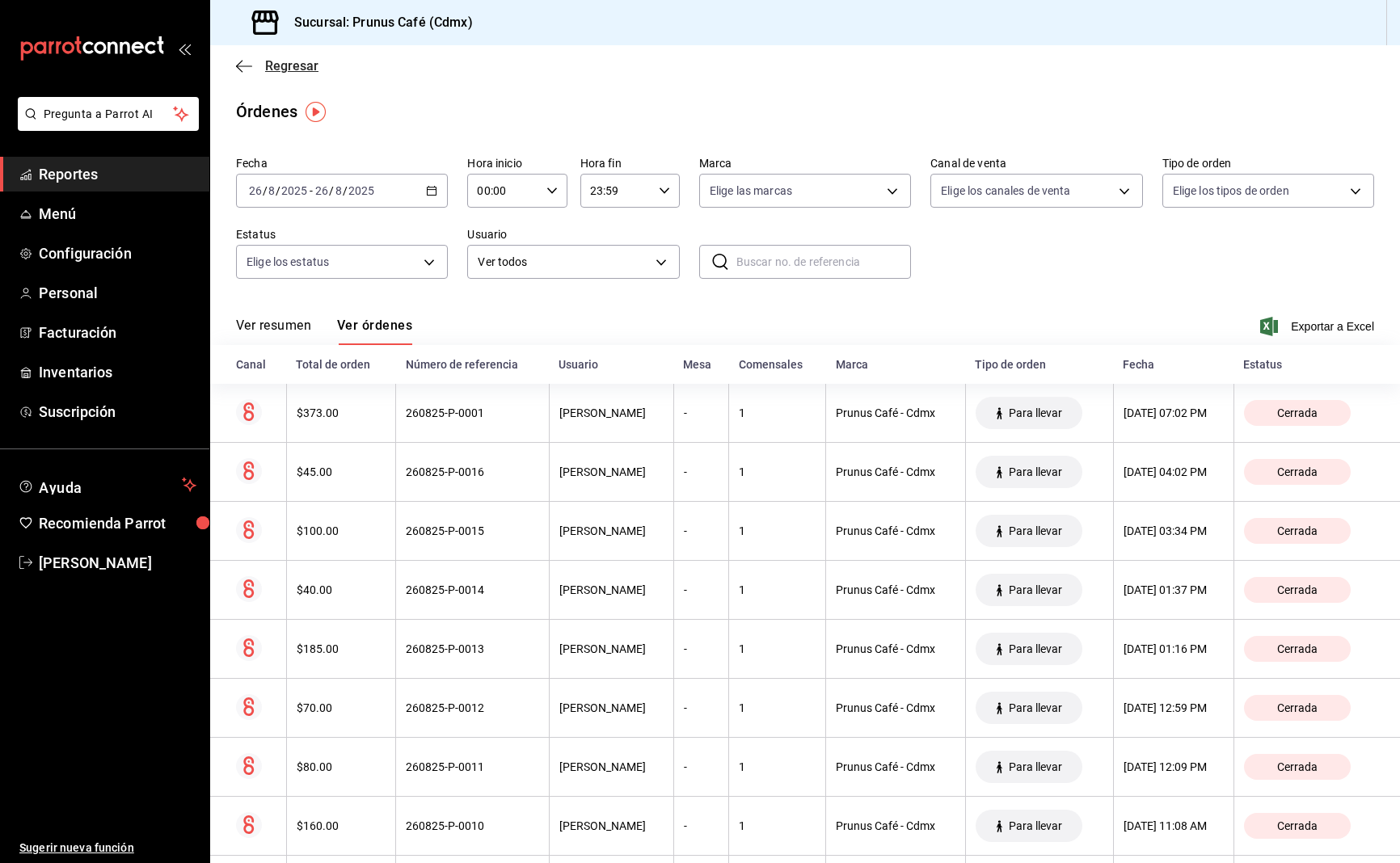  I want to click on button: Exportar a Excel, so click(1318, 326).